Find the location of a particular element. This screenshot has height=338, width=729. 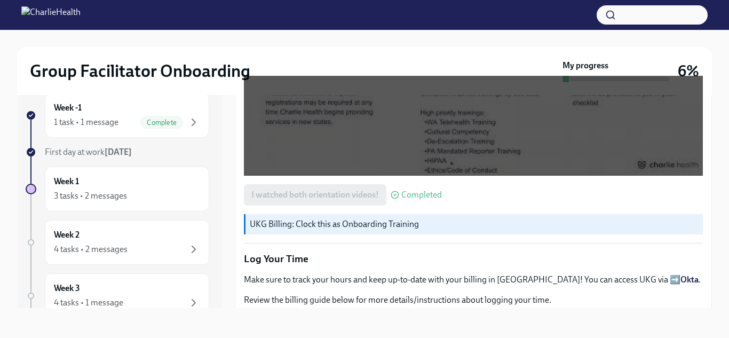

strong: My progress is located at coordinates (585, 66).